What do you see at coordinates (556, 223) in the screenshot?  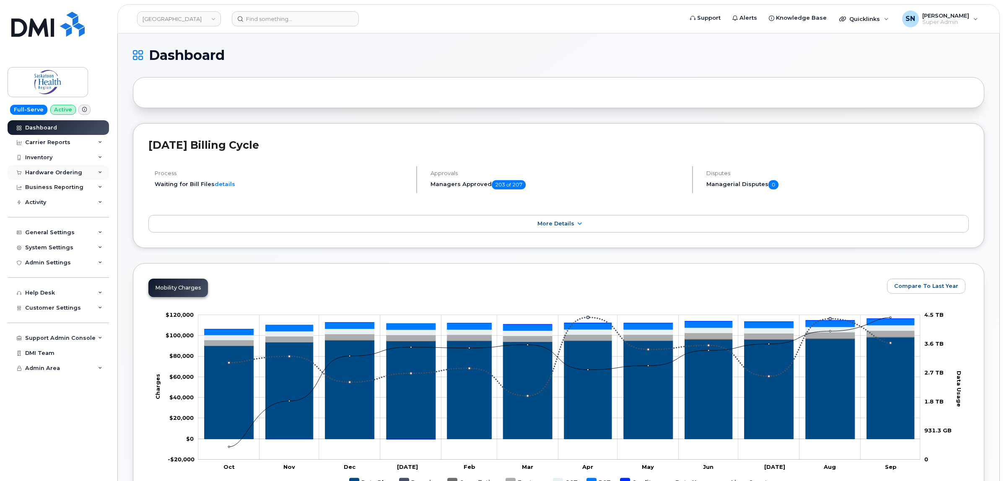 I see `span: More Details` at bounding box center [556, 223].